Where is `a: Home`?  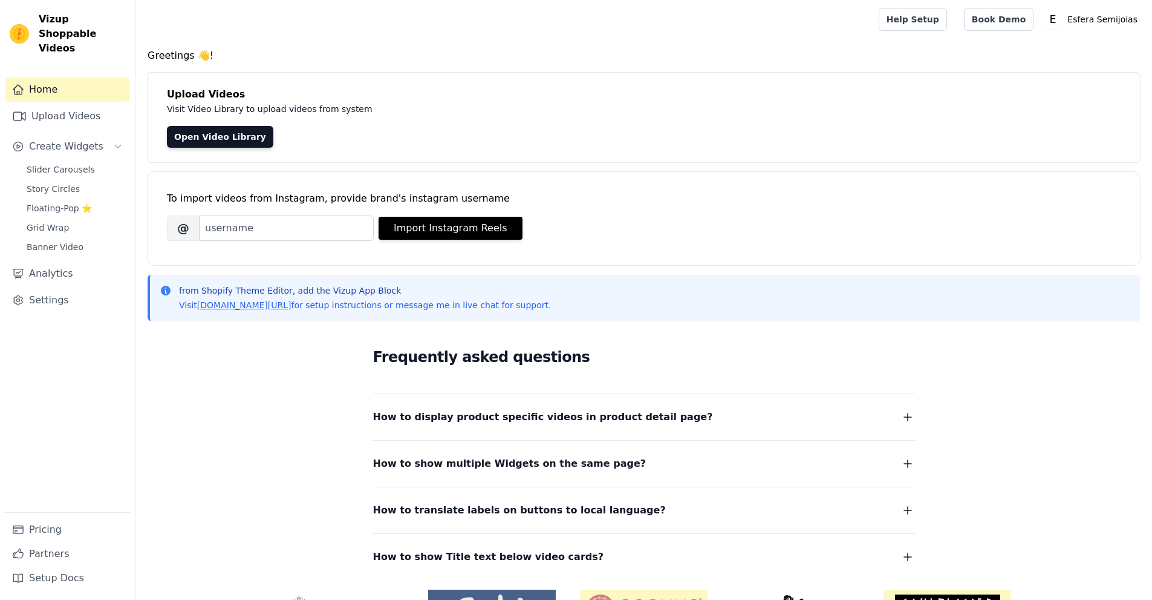
a: Home is located at coordinates (67, 90).